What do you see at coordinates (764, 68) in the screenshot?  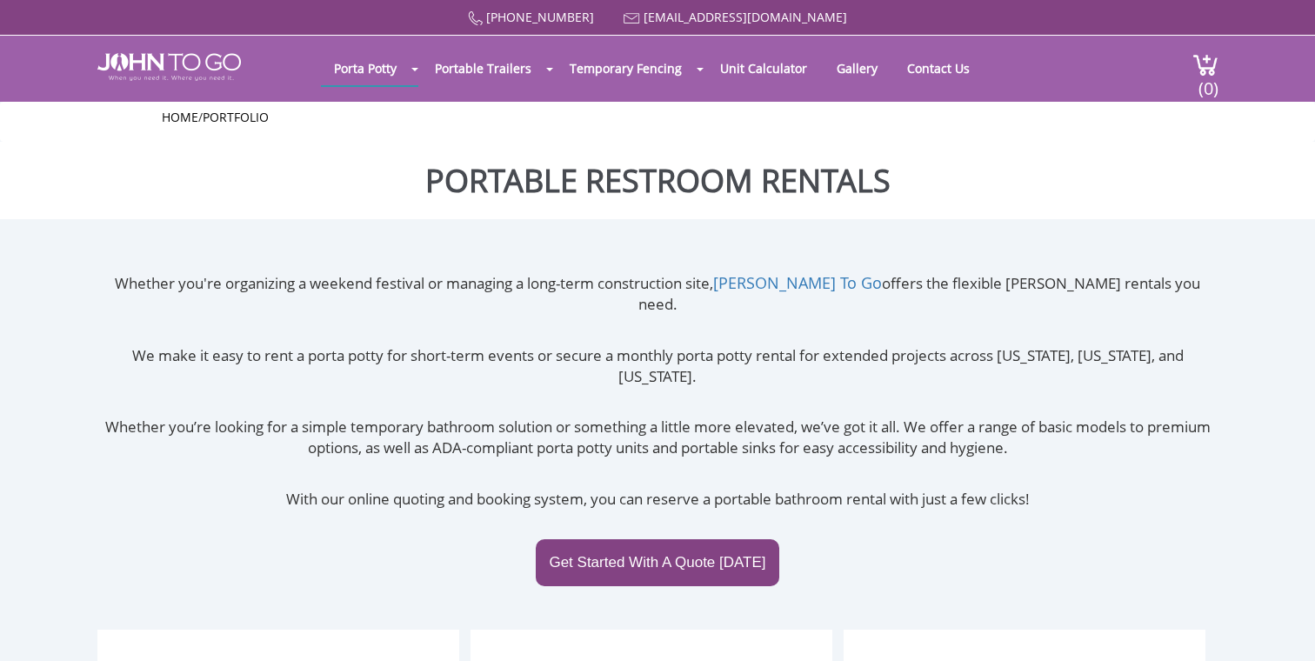 I see `a: Unit Calculator` at bounding box center [764, 68].